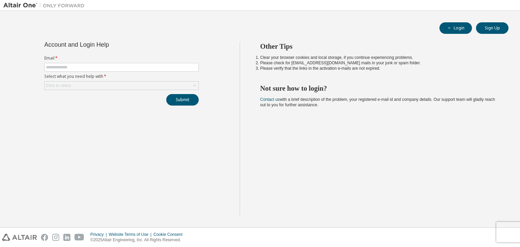 The height and width of the screenshot is (247, 520). What do you see at coordinates (270, 100) in the screenshot?
I see `a: Contact us` at bounding box center [270, 100].